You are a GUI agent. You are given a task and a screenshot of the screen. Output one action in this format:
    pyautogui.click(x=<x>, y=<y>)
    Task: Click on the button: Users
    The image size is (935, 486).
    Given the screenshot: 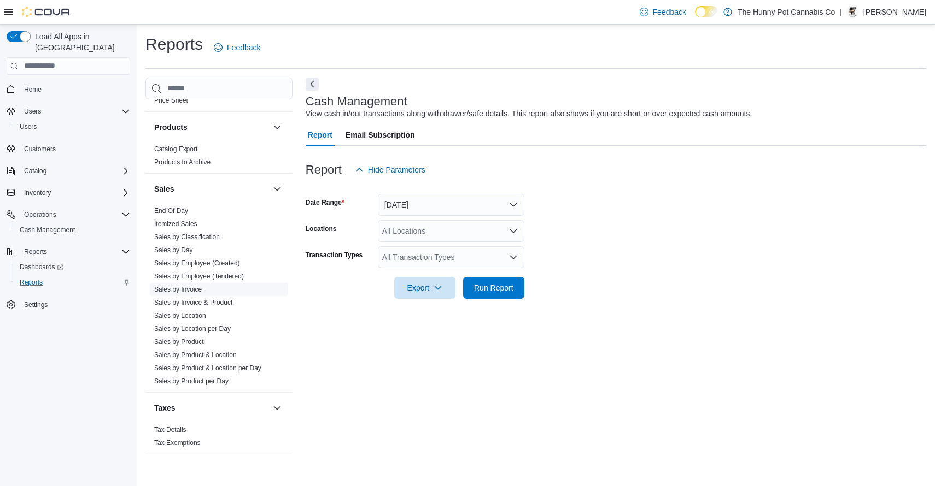 What is the action you would take?
    pyautogui.click(x=32, y=111)
    